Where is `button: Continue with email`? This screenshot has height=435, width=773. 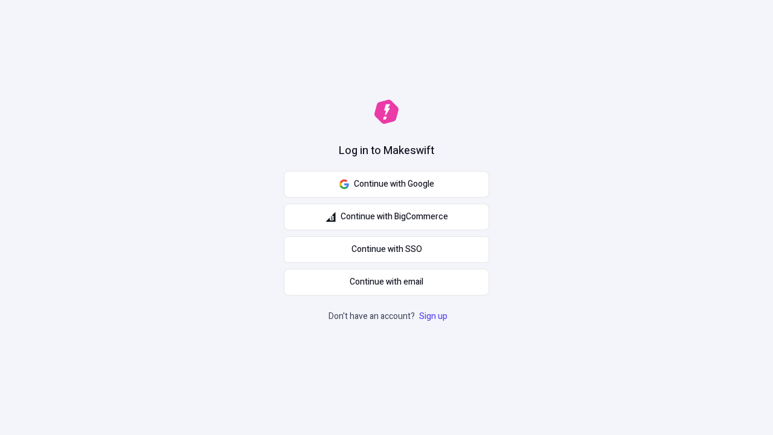 button: Continue with email is located at coordinates (387, 282).